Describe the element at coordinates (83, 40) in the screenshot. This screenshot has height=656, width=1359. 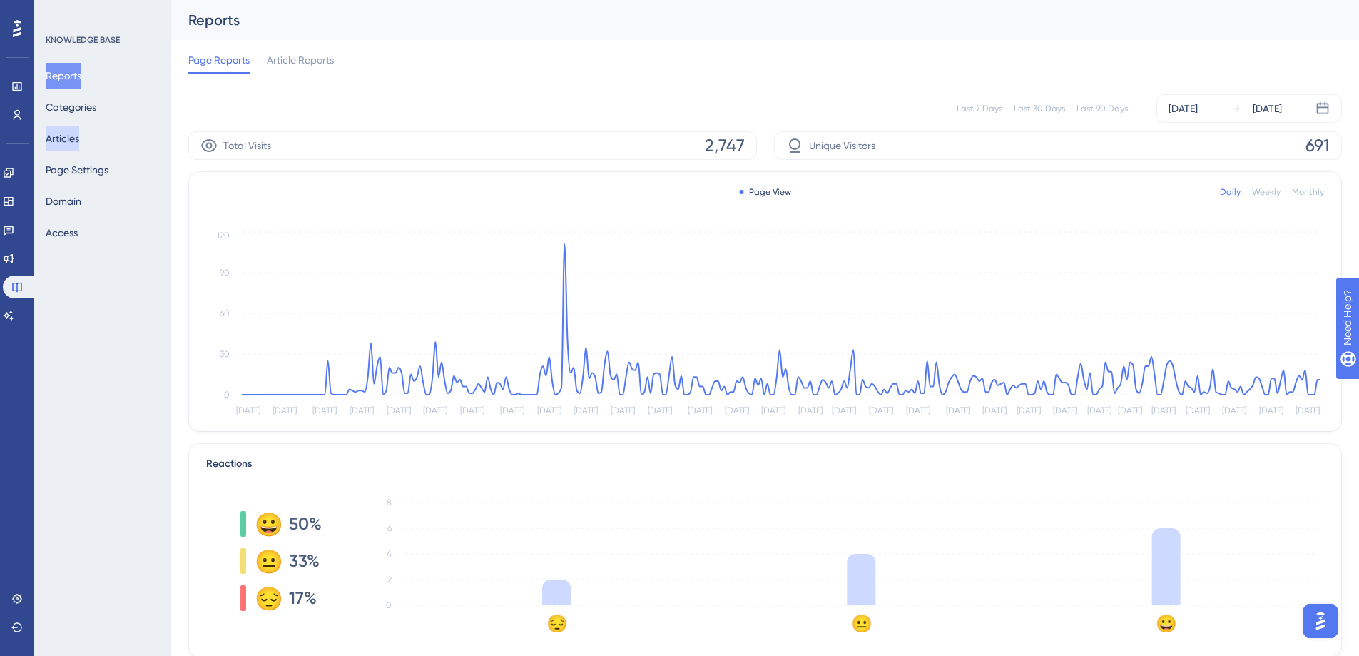
I see `div: KNOWLEDGE BASE` at that location.